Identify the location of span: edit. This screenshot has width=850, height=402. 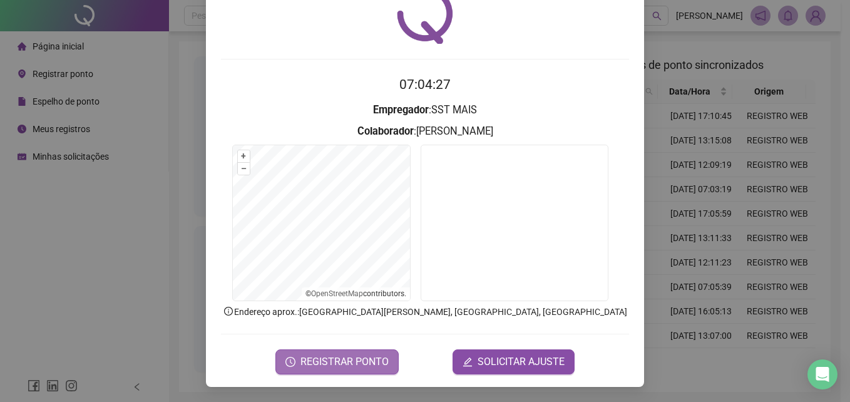
(467, 362).